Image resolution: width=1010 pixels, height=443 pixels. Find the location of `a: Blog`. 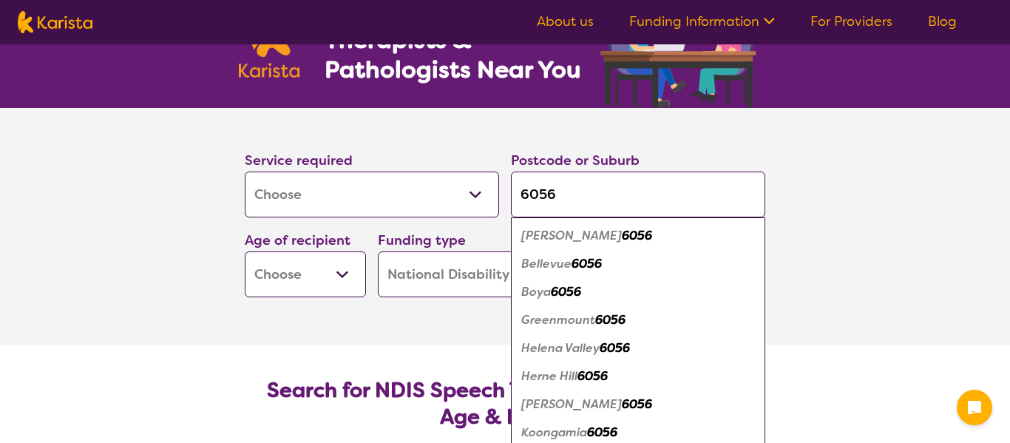

a: Blog is located at coordinates (942, 21).